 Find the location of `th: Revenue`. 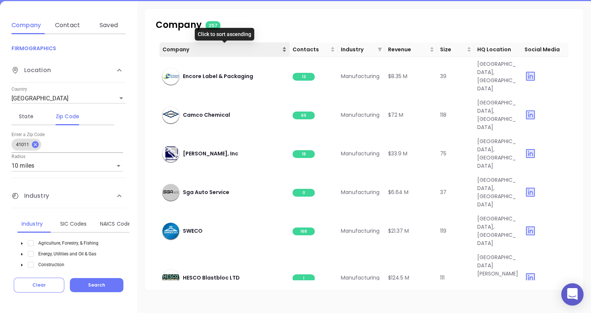

th: Revenue is located at coordinates (411, 49).